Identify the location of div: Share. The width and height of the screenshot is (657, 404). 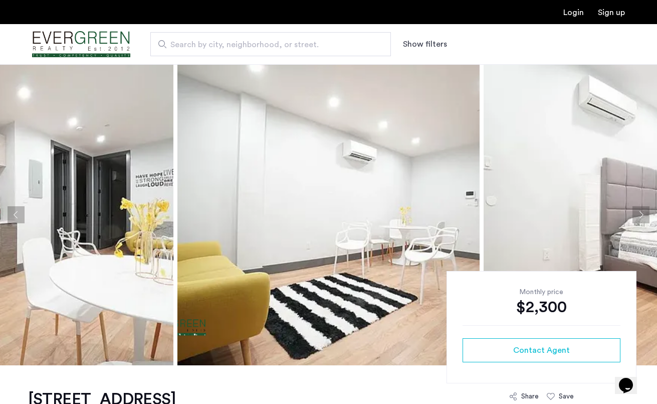
(530, 396).